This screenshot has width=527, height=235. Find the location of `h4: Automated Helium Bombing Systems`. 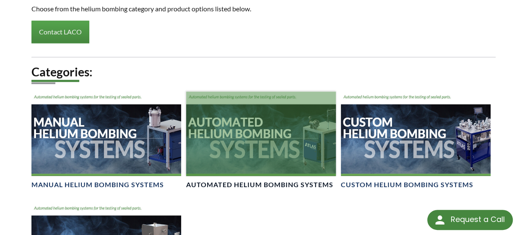

h4: Automated Helium Bombing Systems is located at coordinates (259, 184).